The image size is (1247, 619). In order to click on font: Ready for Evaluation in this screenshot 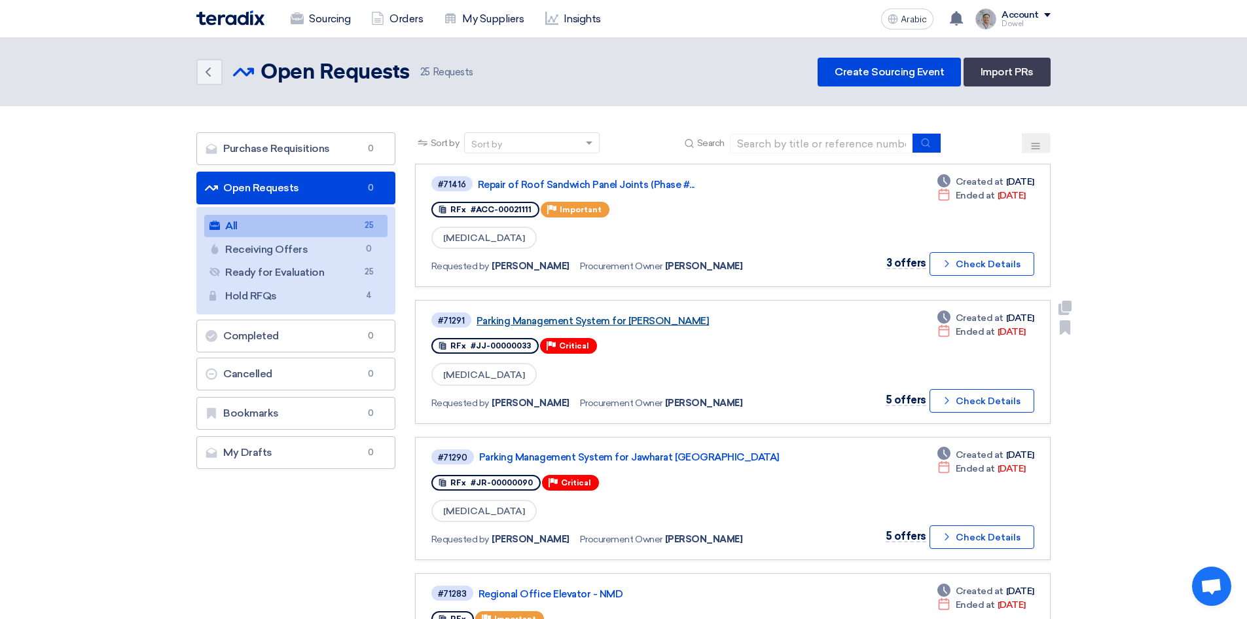, I will do `click(274, 272)`.